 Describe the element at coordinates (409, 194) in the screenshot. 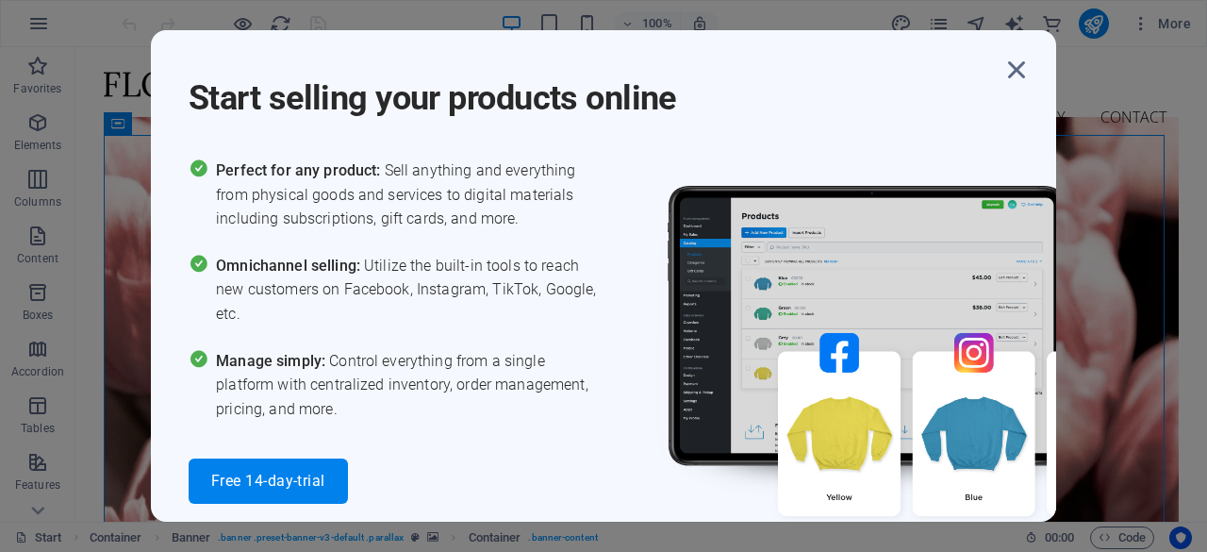

I see `span: Sell anything and everything from physical goods and services to digital materials including subs...` at that location.